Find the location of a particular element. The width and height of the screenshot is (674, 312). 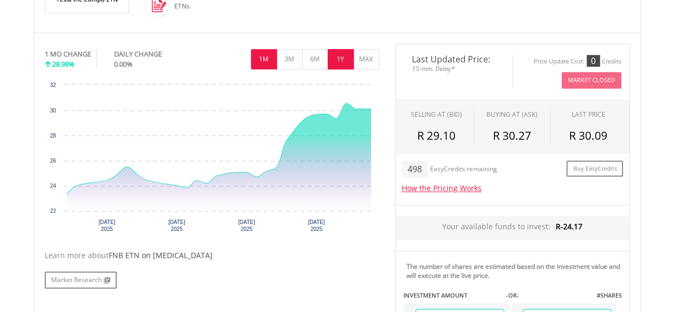

text: 32 is located at coordinates (53, 85).